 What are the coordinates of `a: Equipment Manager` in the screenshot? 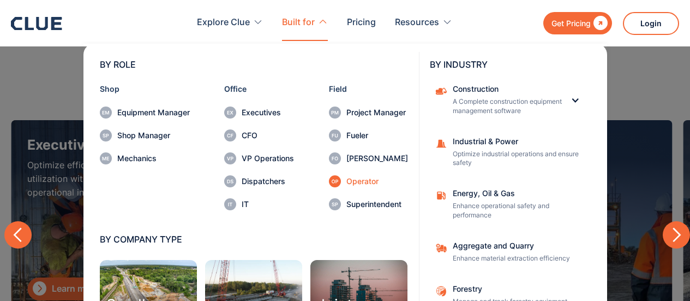 It's located at (145, 112).